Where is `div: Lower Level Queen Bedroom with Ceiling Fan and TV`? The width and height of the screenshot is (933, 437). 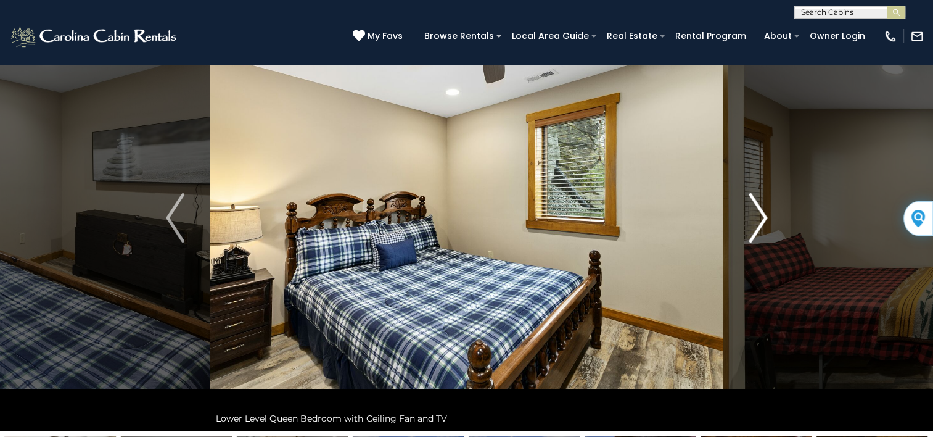 div: Lower Level Queen Bedroom with Ceiling Fan and TV is located at coordinates (466, 418).